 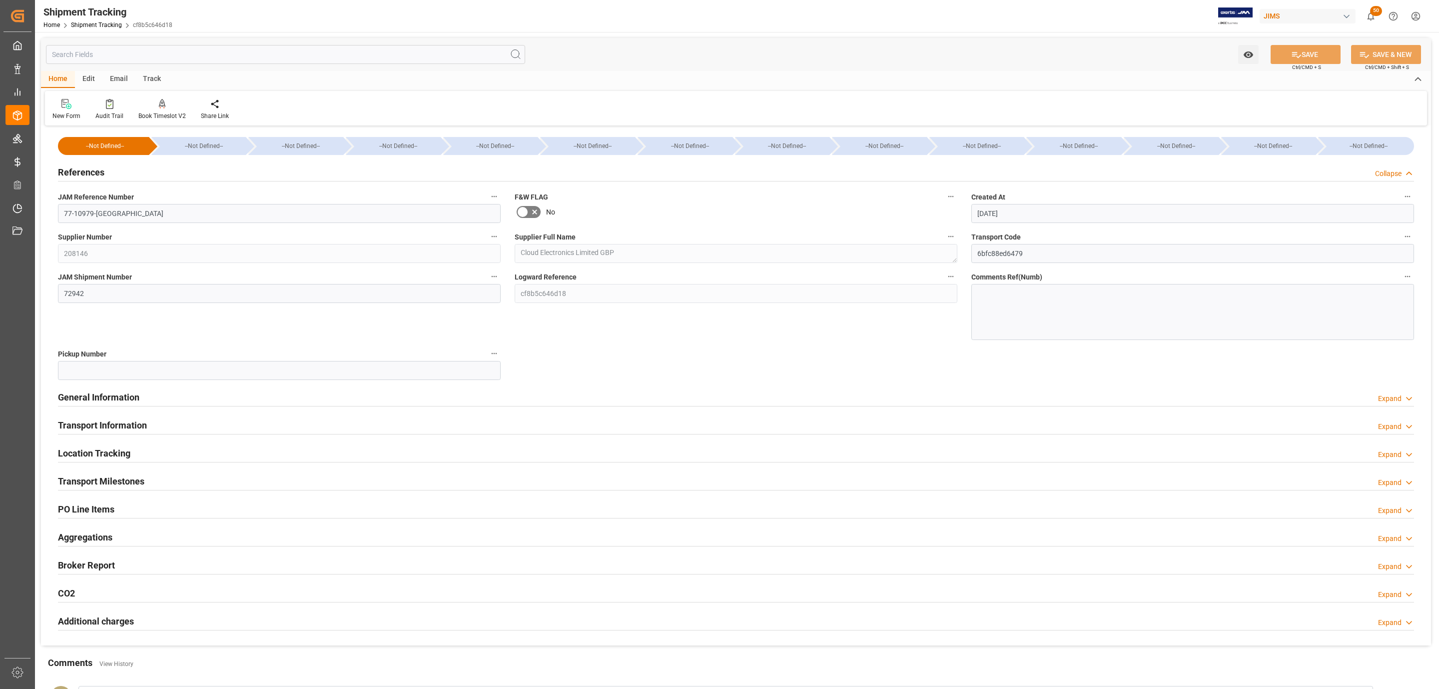 What do you see at coordinates (1235, 16) in the screenshot?
I see `img: Exertis%20JAM%20-%20Email%20Logo.jpg_1722504956.jpg` at bounding box center [1235, 16].